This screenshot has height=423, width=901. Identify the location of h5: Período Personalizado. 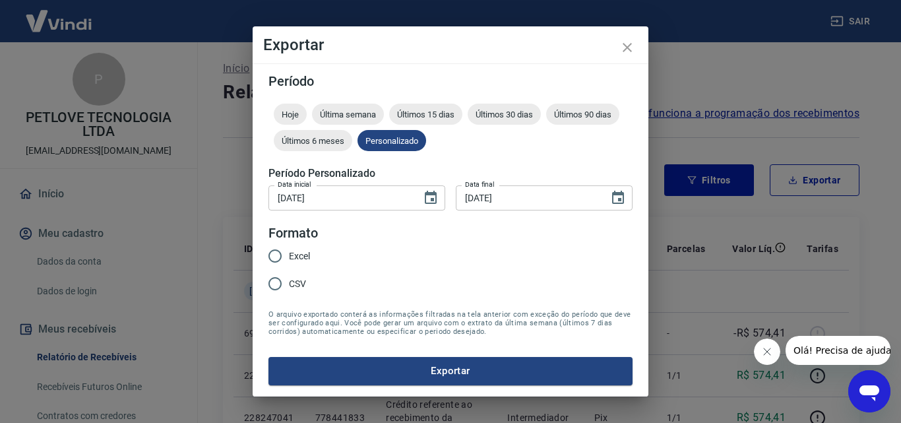
(450, 173).